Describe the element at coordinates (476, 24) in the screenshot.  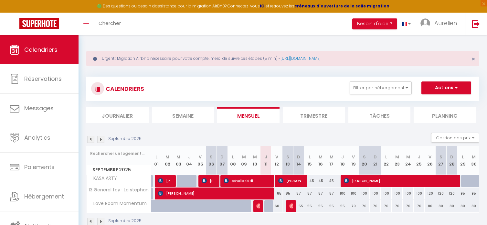
I see `img: logout` at that location.